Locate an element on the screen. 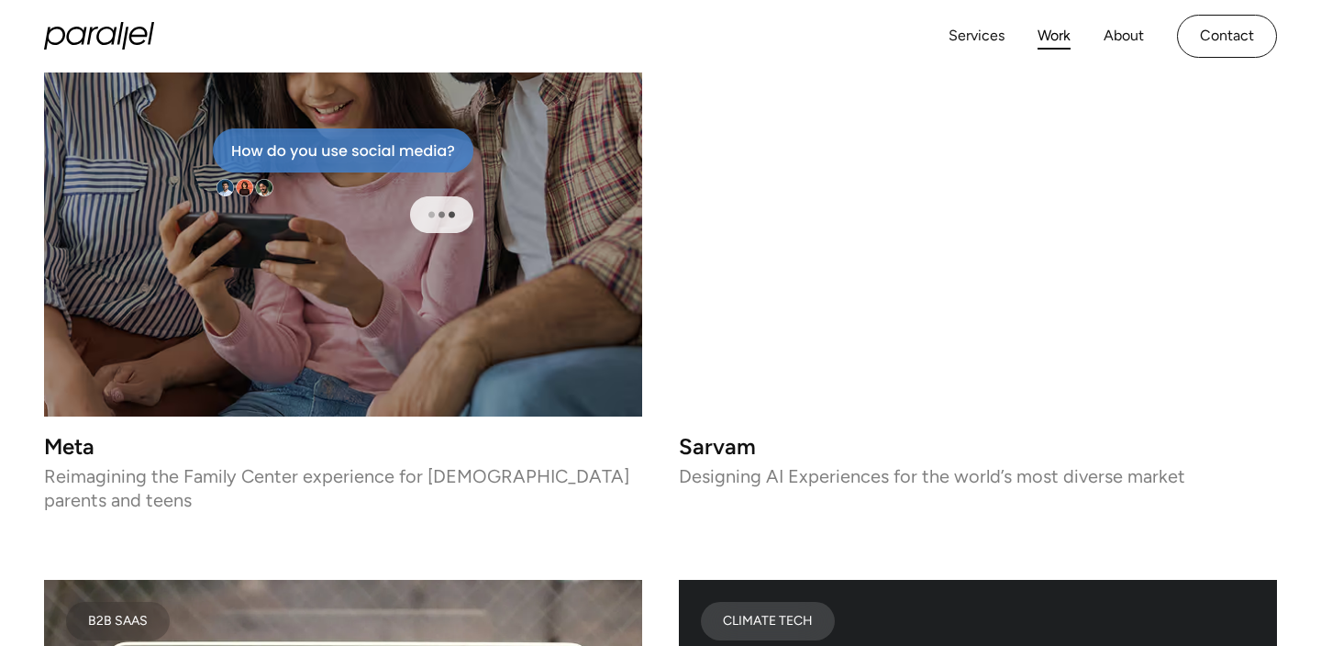 The height and width of the screenshot is (646, 1321). a: About is located at coordinates (1124, 36).